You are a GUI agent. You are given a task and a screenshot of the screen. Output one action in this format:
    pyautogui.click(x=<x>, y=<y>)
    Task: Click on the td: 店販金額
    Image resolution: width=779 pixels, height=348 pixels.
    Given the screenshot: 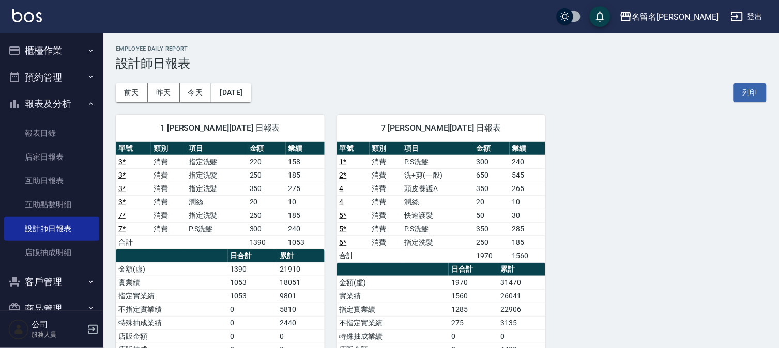 What is the action you would take?
    pyautogui.click(x=172, y=336)
    